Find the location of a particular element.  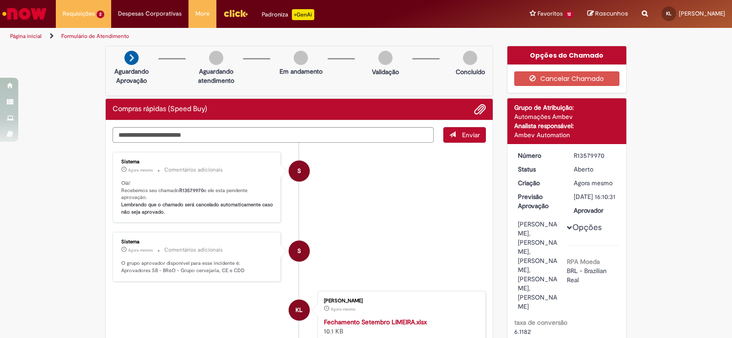

img: click_logo_yellow_360x200.png is located at coordinates (236, 13).